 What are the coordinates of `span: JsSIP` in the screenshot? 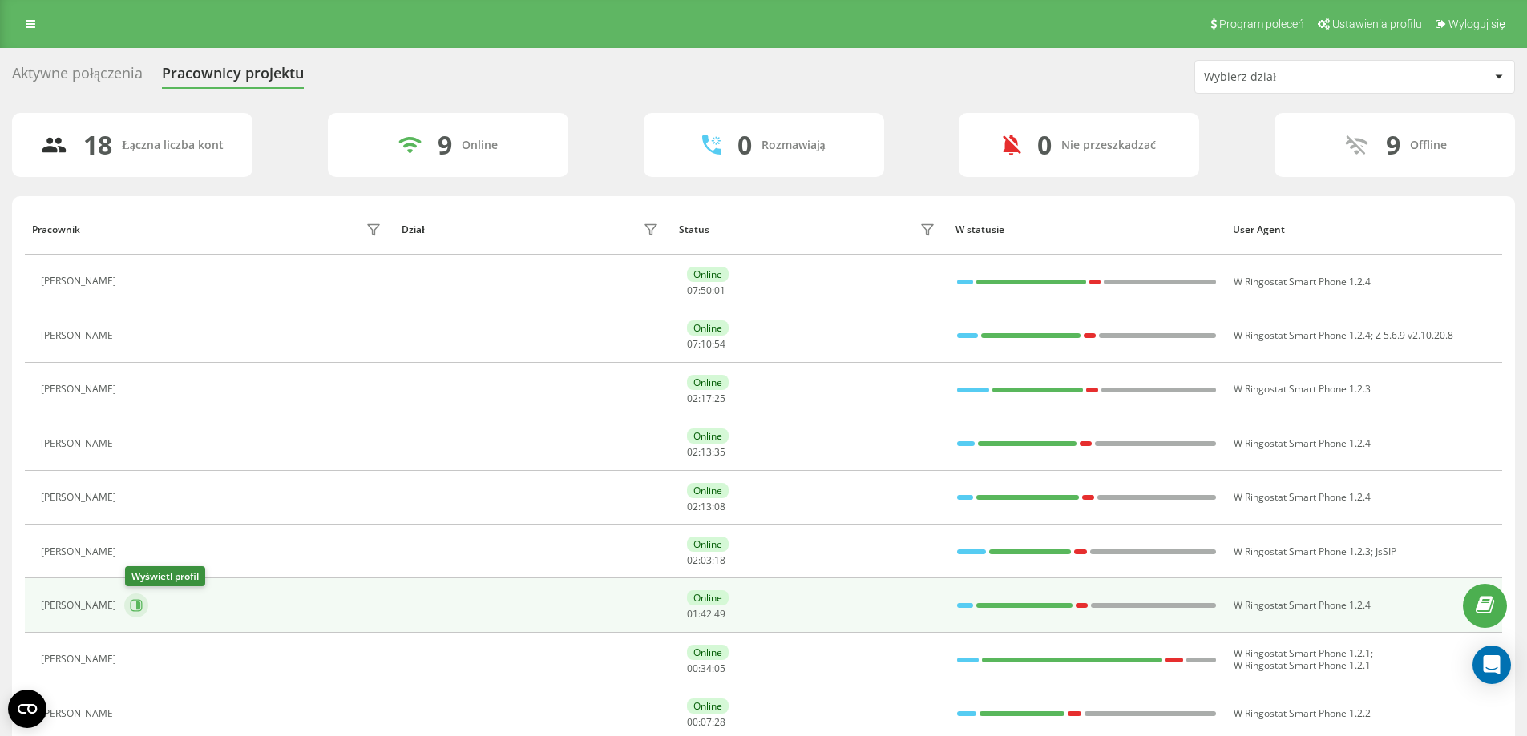 It's located at (1385, 551).